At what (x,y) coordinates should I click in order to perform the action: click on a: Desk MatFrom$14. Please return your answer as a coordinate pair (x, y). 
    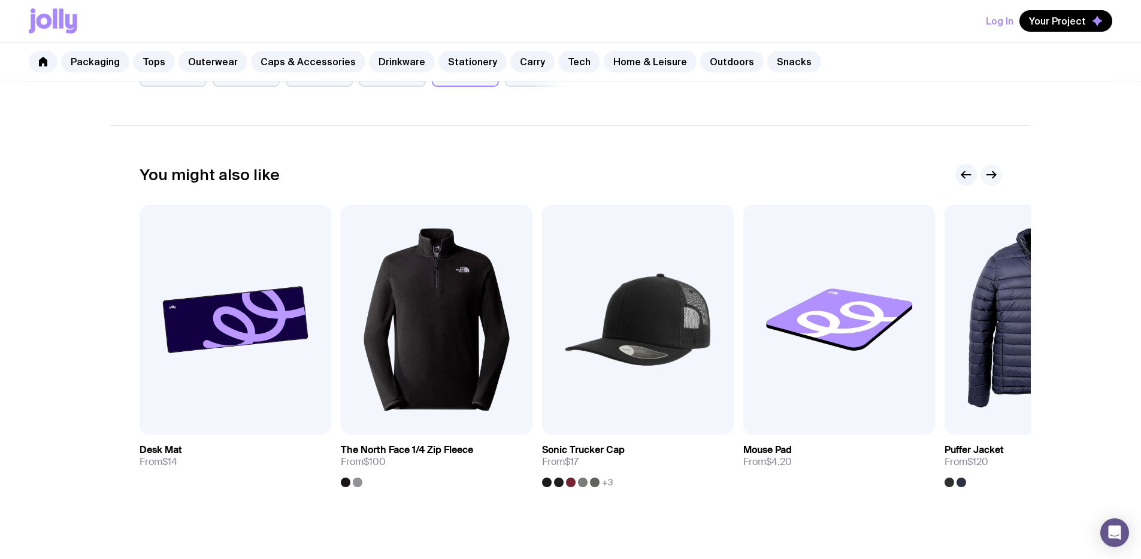
    Looking at the image, I should click on (235, 456).